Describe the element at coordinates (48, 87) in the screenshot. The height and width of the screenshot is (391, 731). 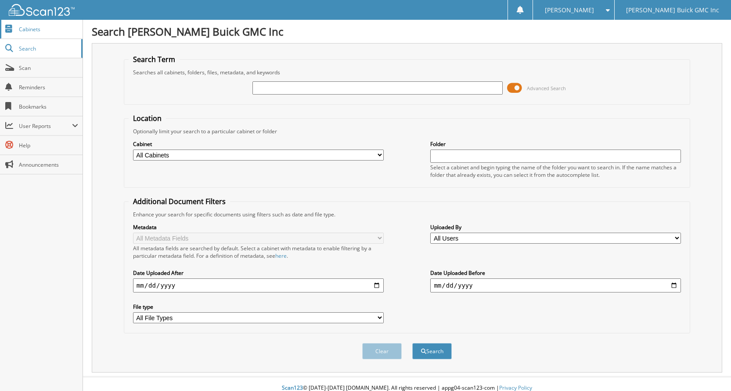
I see `span: Reminders` at that location.